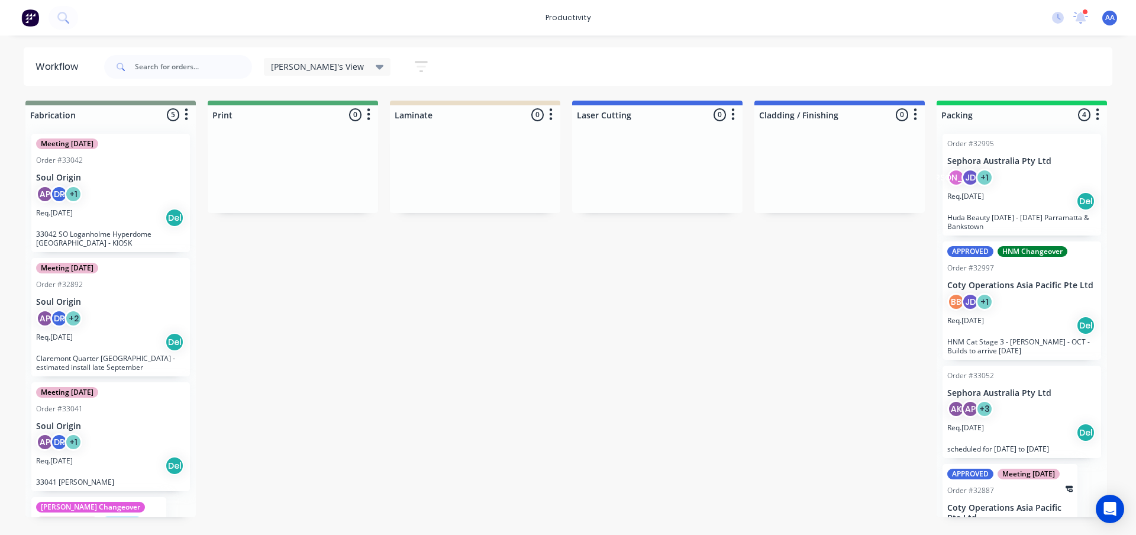 Image resolution: width=1136 pixels, height=535 pixels. Describe the element at coordinates (970, 376) in the screenshot. I see `div: Order #33052` at that location.